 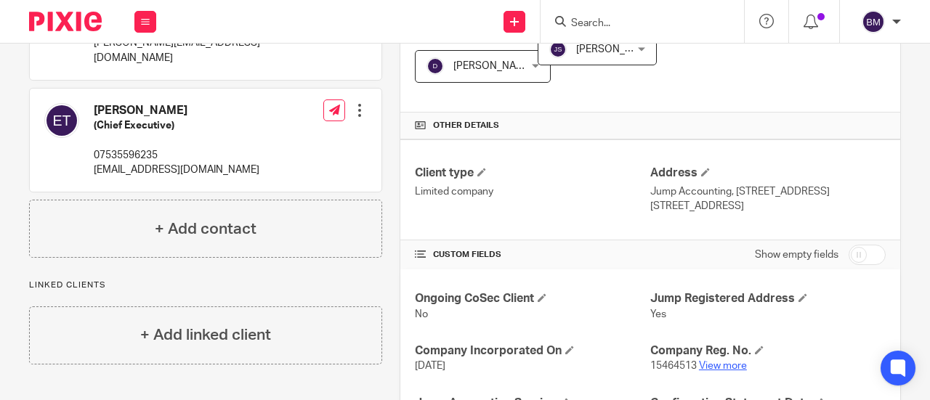 What do you see at coordinates (533, 192) in the screenshot?
I see `p: Limited company` at bounding box center [533, 192].